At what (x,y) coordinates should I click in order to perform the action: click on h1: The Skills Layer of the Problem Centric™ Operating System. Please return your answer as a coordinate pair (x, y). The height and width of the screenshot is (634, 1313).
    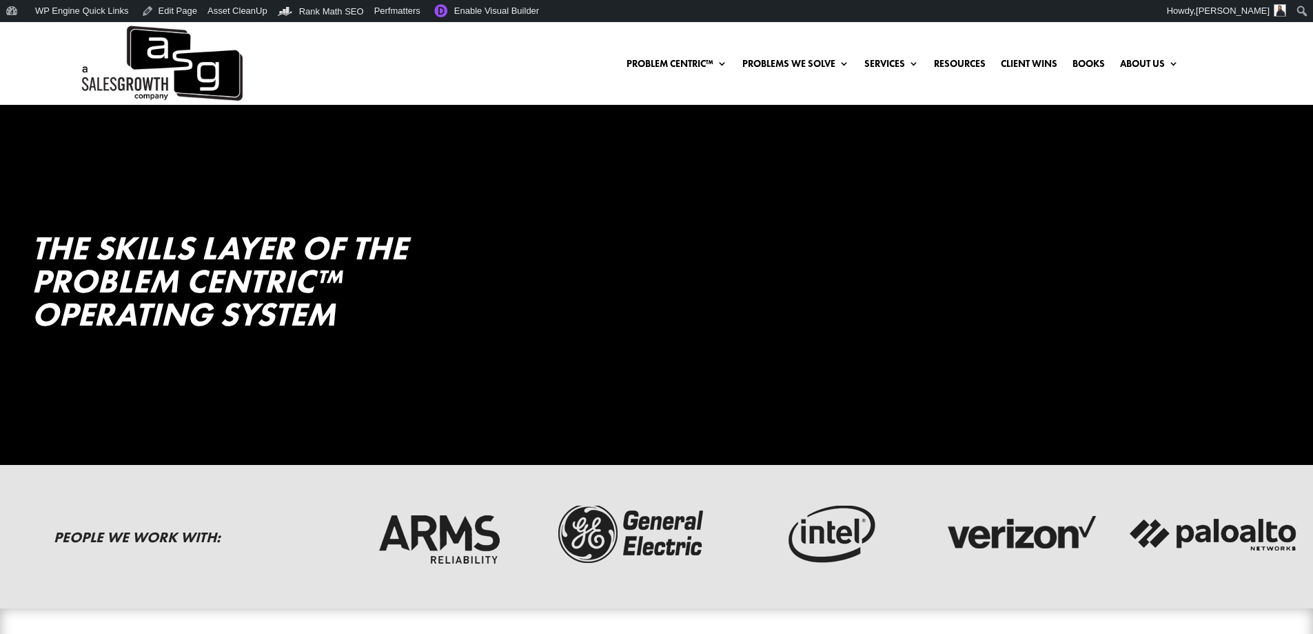
    Looking at the image, I should click on (296, 285).